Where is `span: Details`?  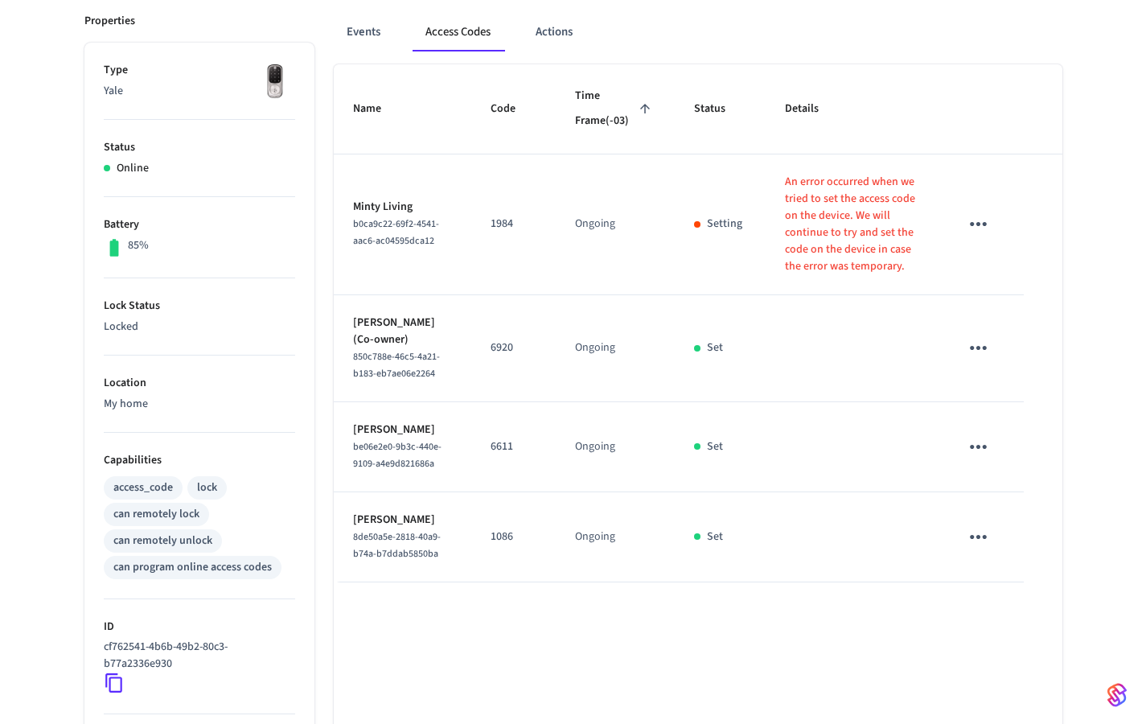
span: Details is located at coordinates (812, 109).